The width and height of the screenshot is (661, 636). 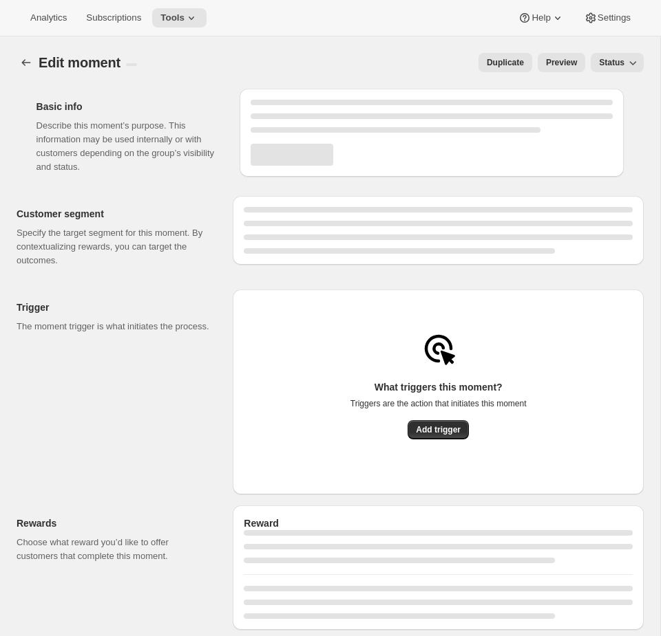 I want to click on span: Tools, so click(x=172, y=18).